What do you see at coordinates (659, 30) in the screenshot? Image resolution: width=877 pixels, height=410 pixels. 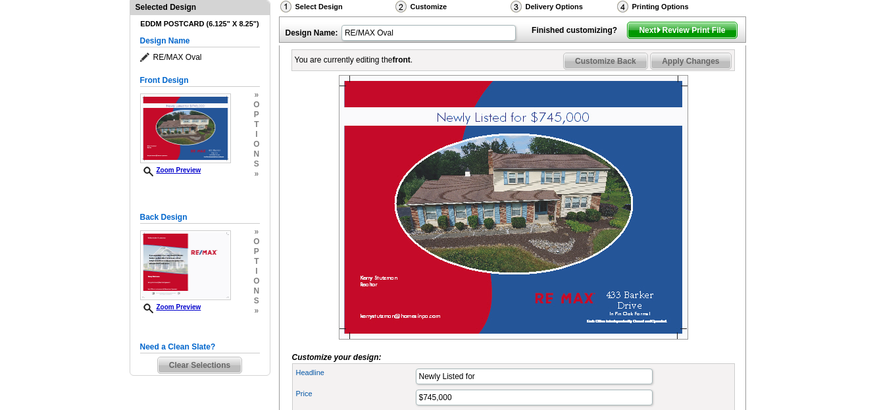 I see `img: button-next-arrow-white.png` at bounding box center [659, 30].